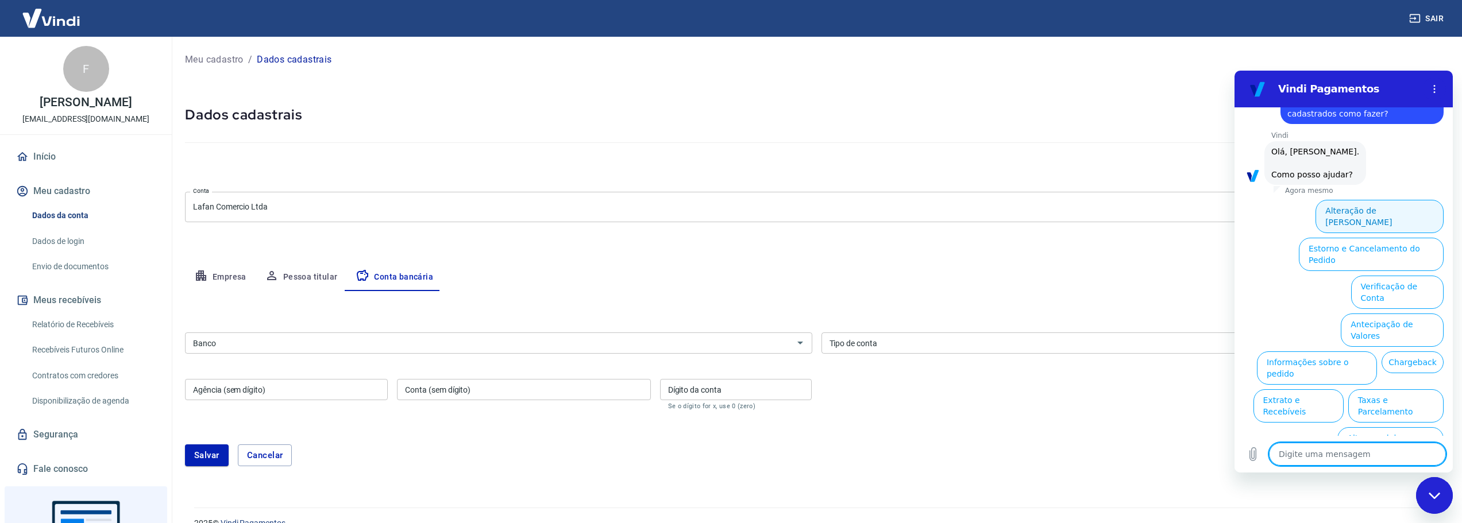 Image resolution: width=1462 pixels, height=523 pixels. What do you see at coordinates (92, 241) in the screenshot?
I see `a: Dados de login` at bounding box center [92, 241].